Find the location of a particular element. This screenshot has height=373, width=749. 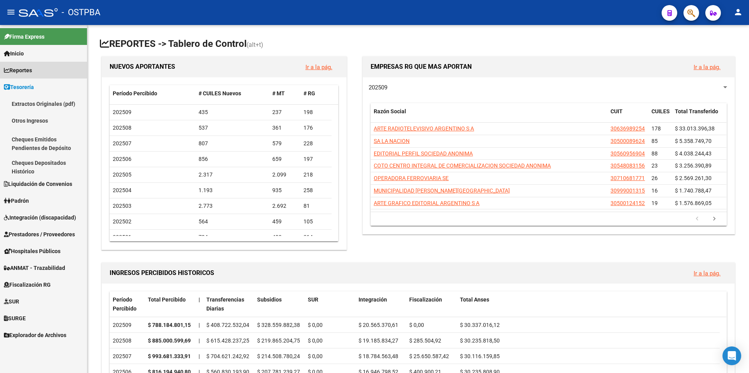

span: $ 1.576.869,05 is located at coordinates (693, 203).